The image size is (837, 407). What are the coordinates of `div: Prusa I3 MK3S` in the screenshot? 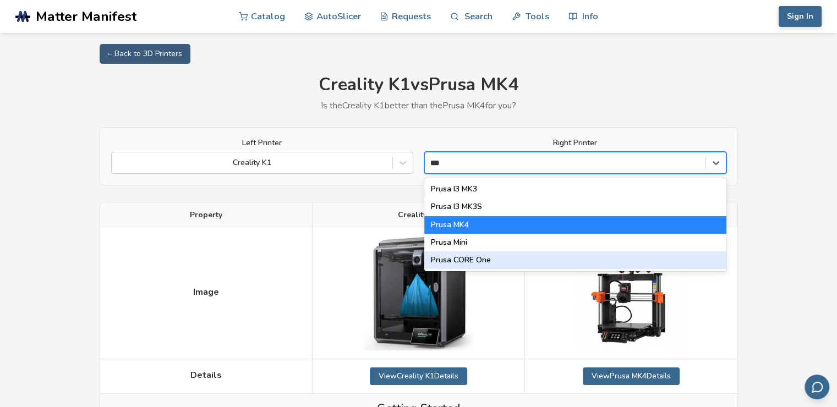 It's located at (575, 207).